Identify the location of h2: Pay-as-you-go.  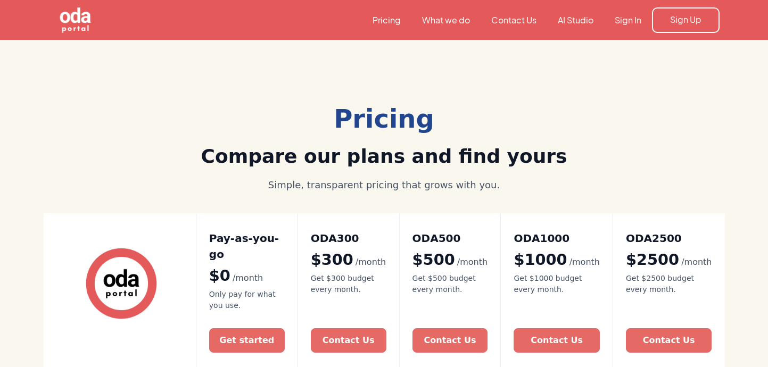
(247, 246).